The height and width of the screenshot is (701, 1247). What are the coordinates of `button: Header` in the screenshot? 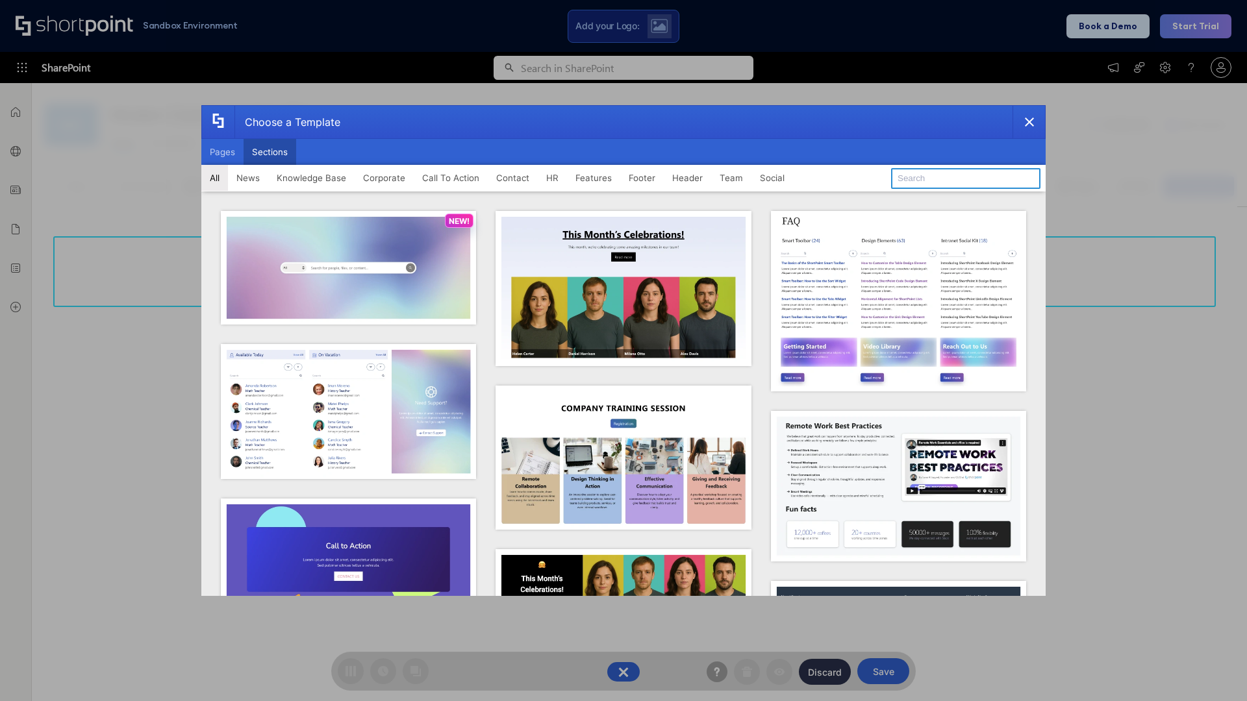 It's located at (687, 178).